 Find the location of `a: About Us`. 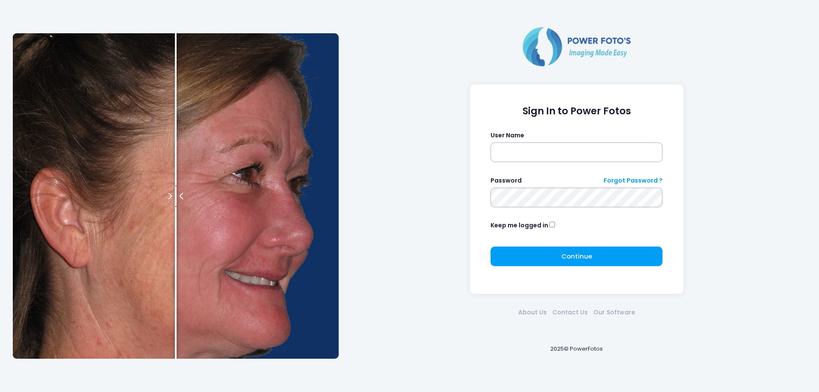

a: About Us is located at coordinates (532, 312).